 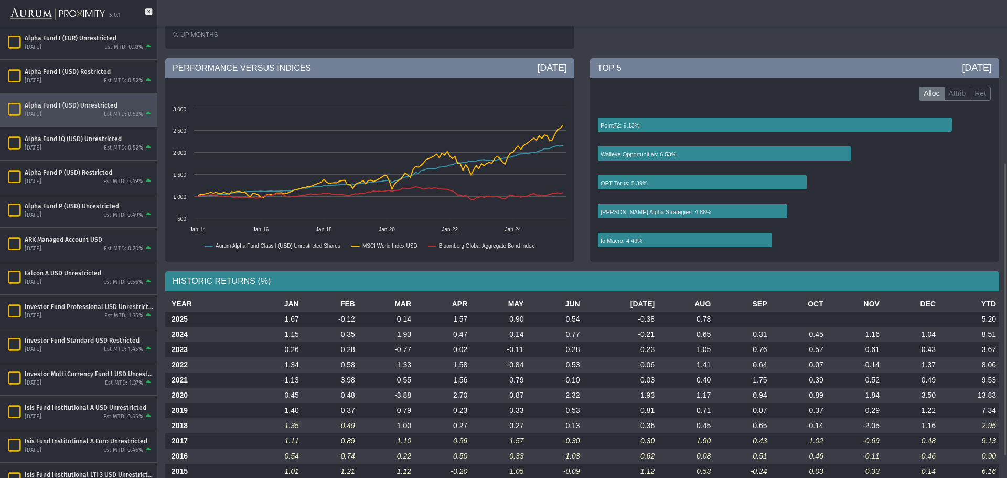 I want to click on text: 2 000, so click(x=179, y=153).